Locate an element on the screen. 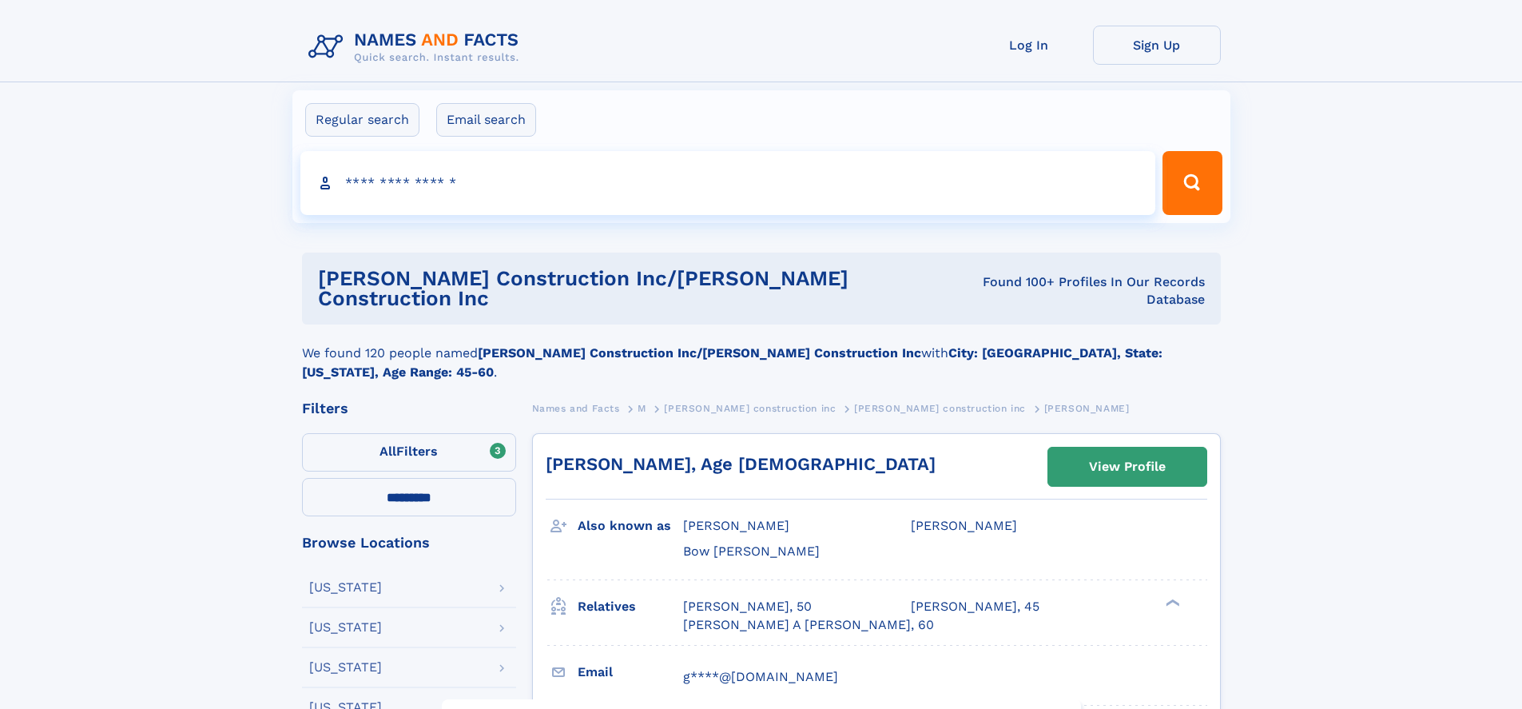 This screenshot has width=1522, height=709. a: Log In is located at coordinates (1029, 45).